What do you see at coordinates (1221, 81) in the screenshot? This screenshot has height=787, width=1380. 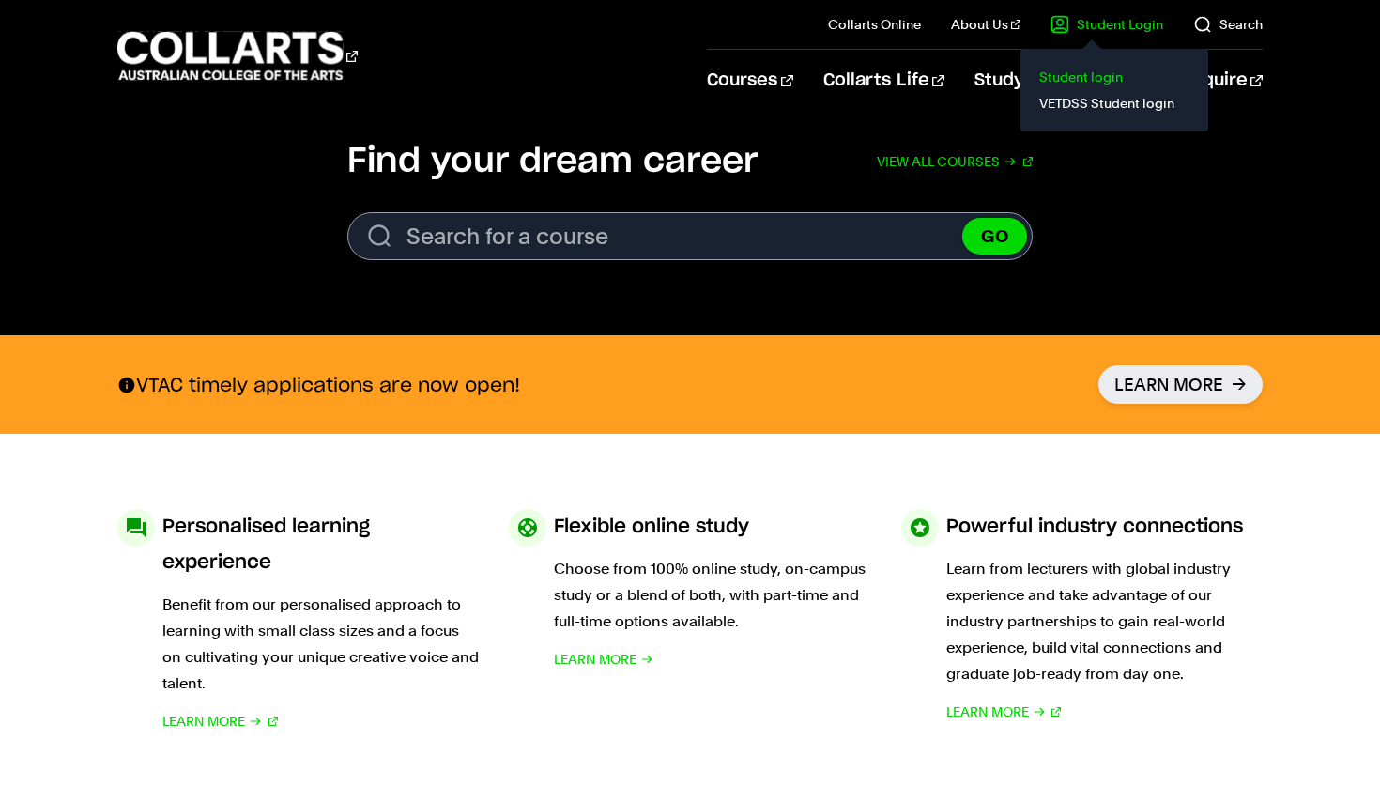 I see `a: Enquire` at bounding box center [1221, 81].